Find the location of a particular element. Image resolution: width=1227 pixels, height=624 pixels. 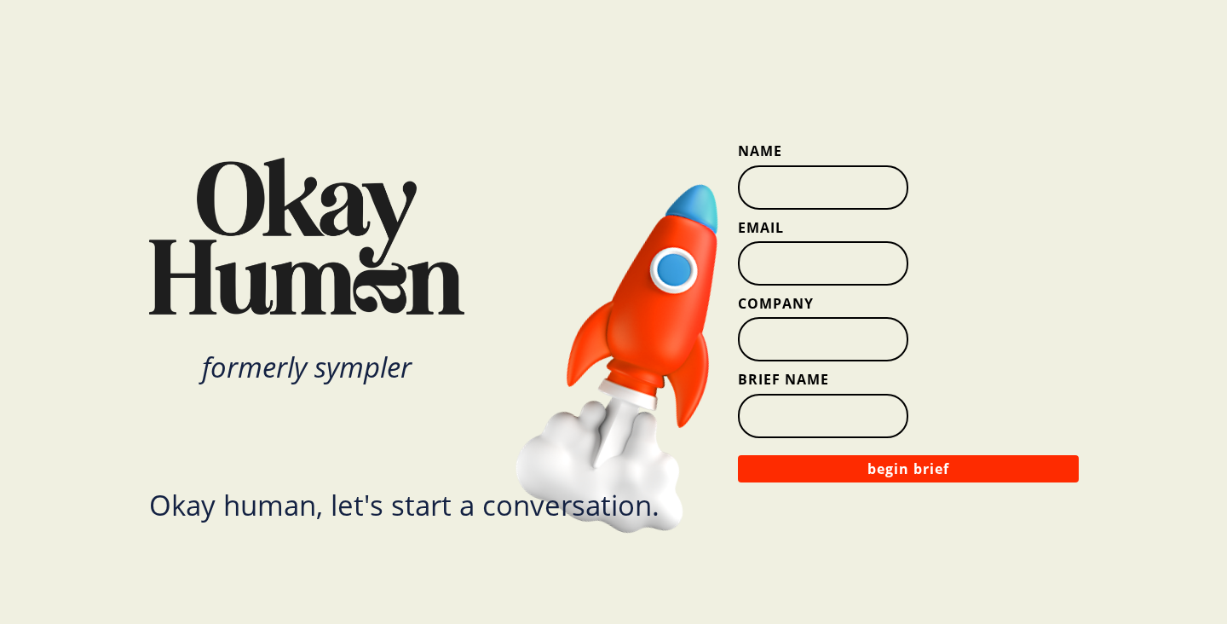

label: Brief Name is located at coordinates (909, 379).